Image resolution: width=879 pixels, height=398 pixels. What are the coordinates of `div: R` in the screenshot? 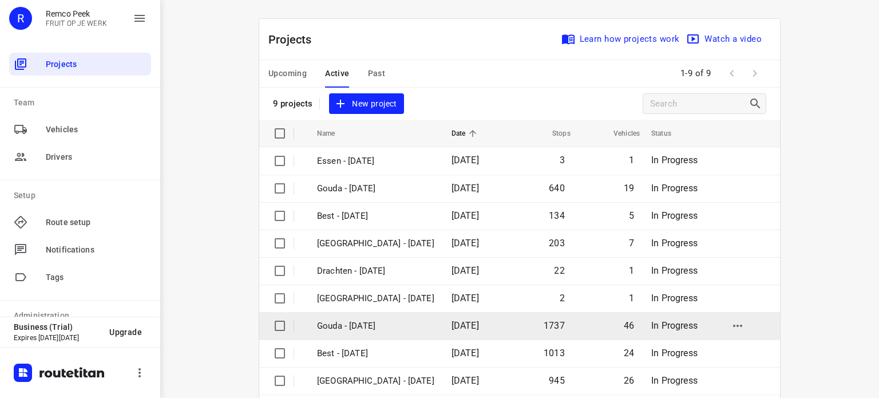 It's located at (21, 18).